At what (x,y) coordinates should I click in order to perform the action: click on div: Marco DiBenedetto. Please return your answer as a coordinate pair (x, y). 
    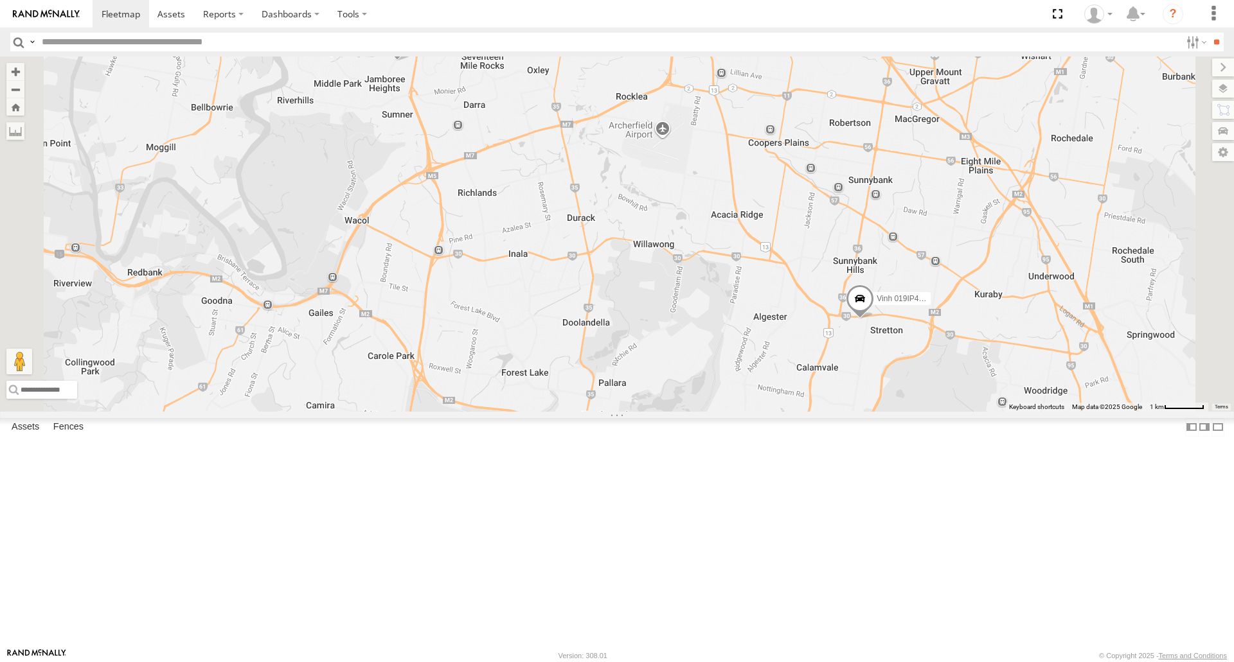
    Looking at the image, I should click on (1098, 14).